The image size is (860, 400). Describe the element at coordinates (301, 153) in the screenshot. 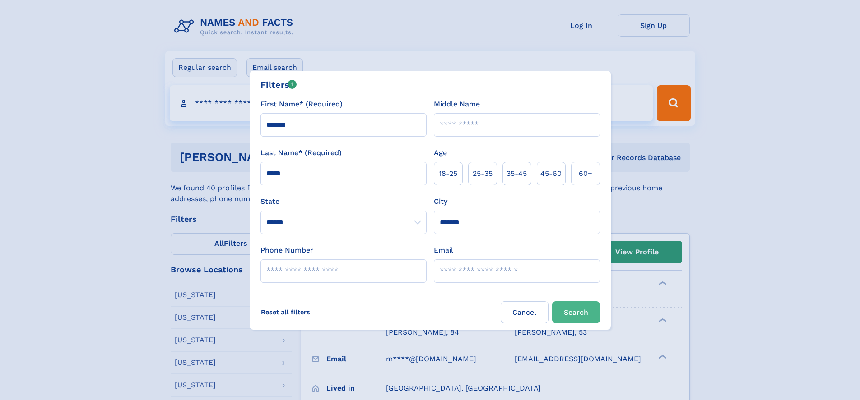

I see `label: Last Name* (Required)` at that location.